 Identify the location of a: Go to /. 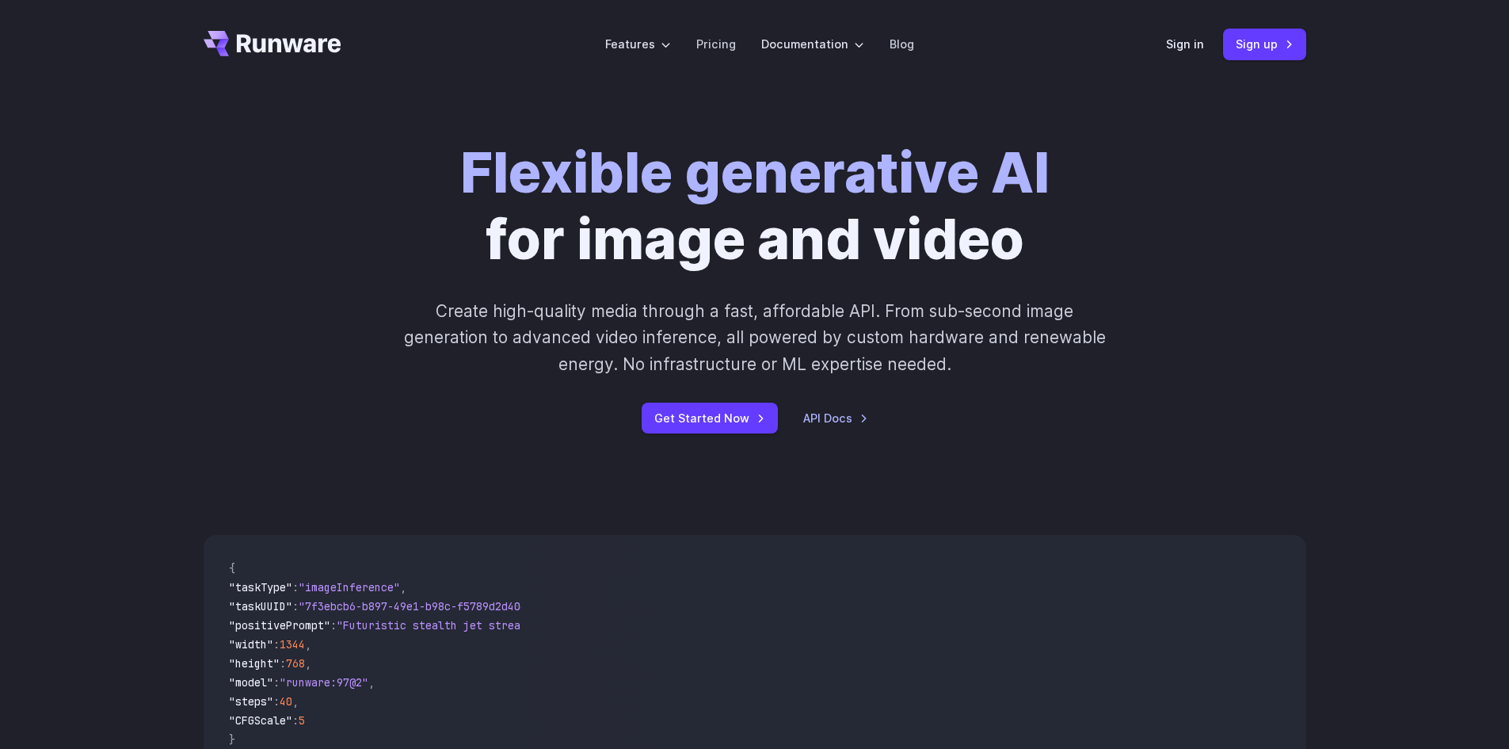
(272, 44).